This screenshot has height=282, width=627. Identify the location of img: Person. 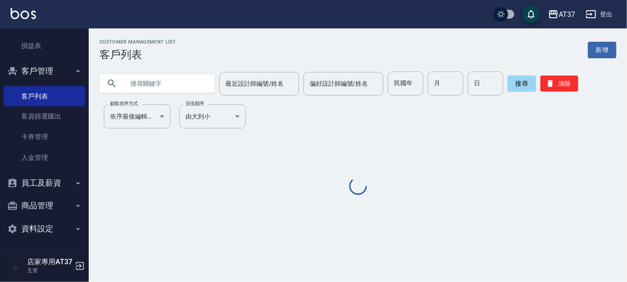
(16, 266).